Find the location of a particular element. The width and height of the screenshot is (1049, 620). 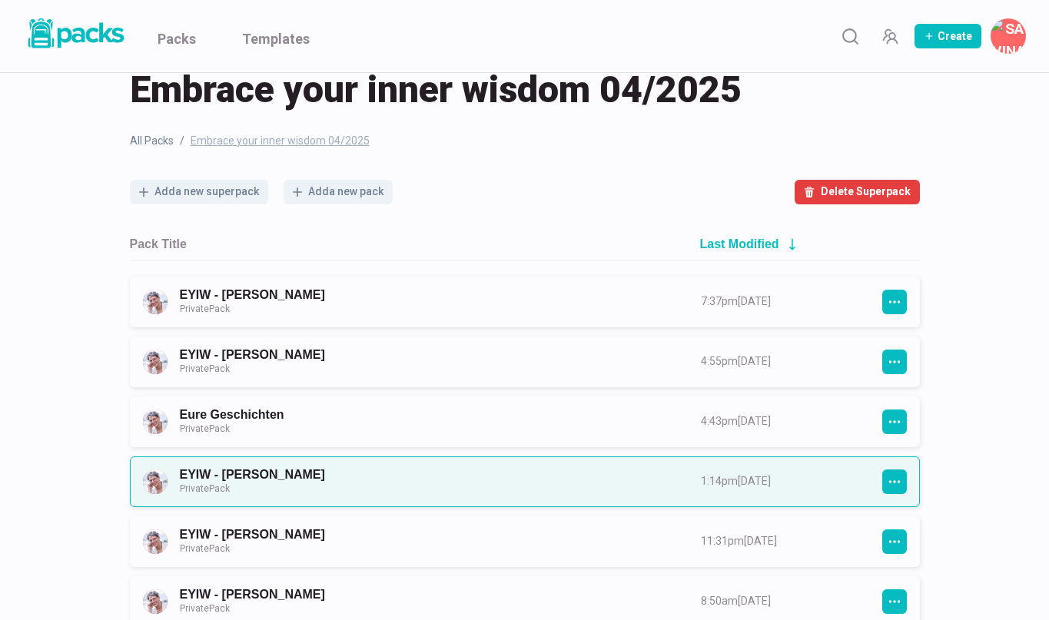

img: Packs logo is located at coordinates (75, 33).